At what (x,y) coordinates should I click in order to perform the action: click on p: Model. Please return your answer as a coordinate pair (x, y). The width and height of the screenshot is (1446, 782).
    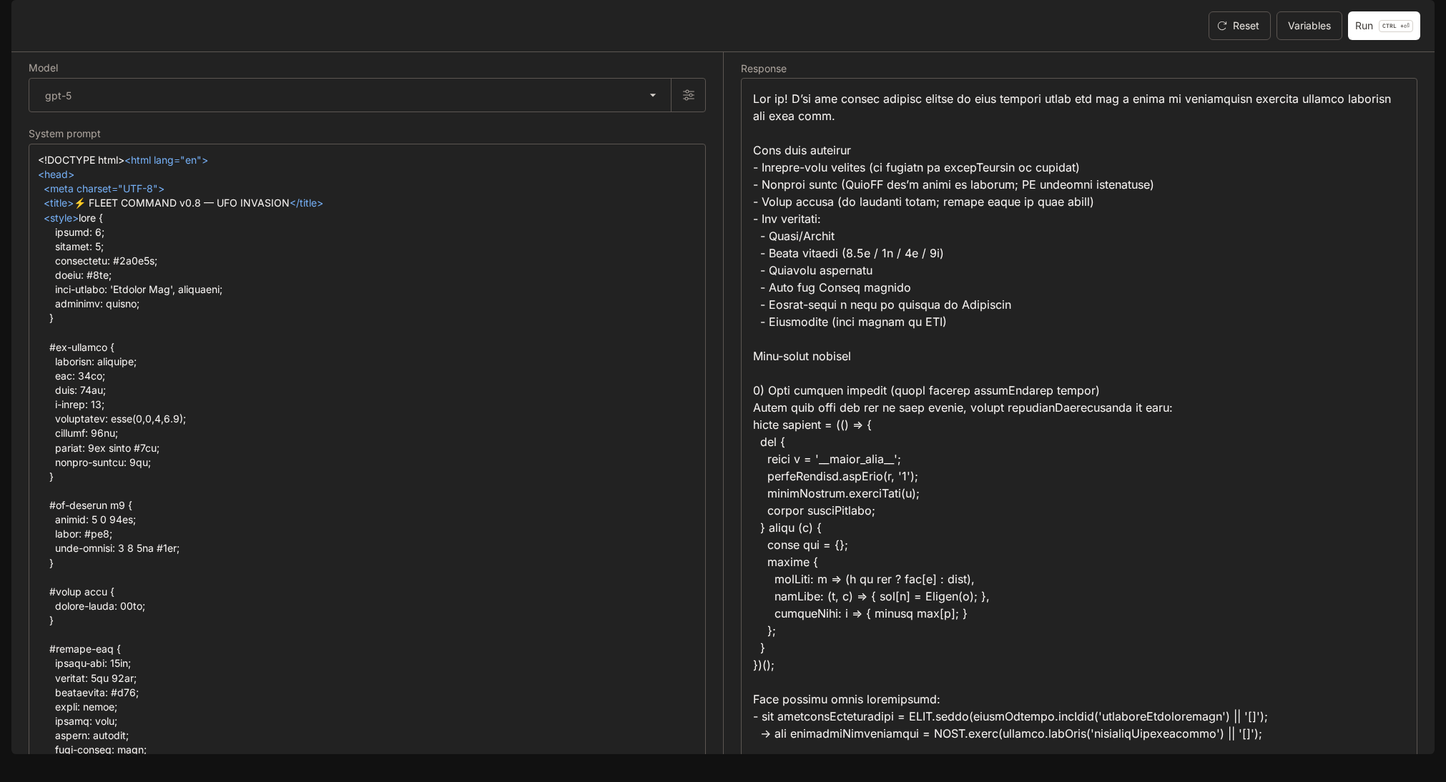
    Looking at the image, I should click on (43, 68).